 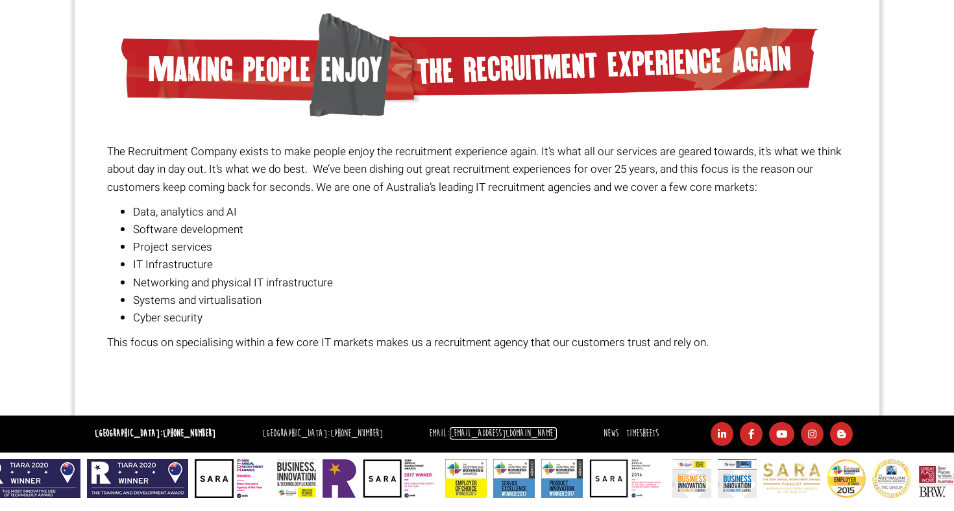 I want to click on p: This focus on specialising within a few core IT markets makes us a recruitment agency that our cu..., so click(x=477, y=342).